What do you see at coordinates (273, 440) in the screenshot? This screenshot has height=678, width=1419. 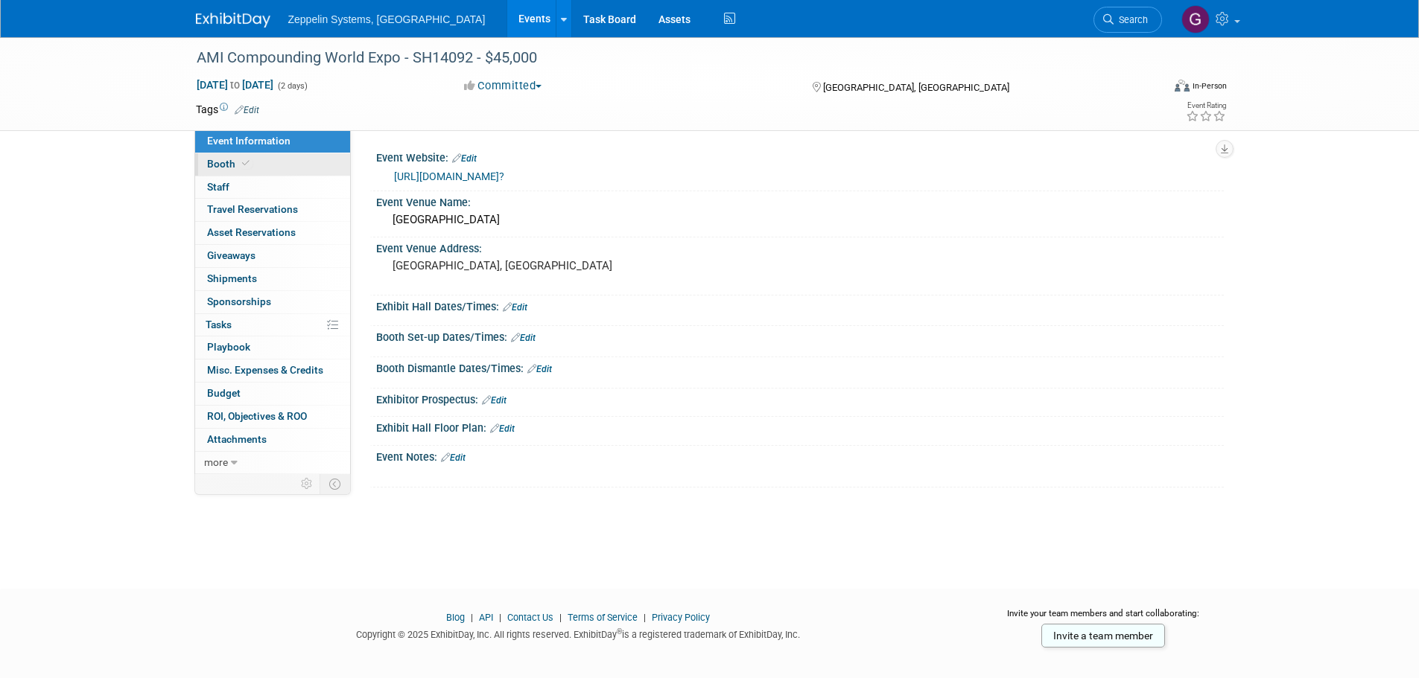 I see `a: Attachments` at bounding box center [273, 440].